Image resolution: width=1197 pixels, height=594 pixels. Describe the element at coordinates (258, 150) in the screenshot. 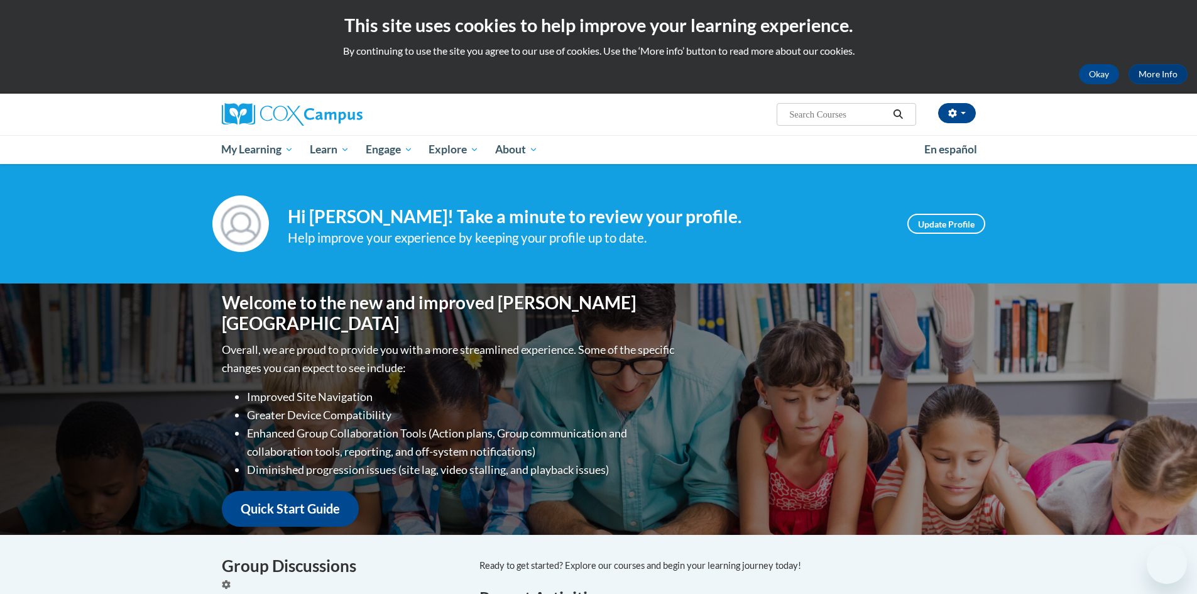

I see `a: My Learning` at that location.